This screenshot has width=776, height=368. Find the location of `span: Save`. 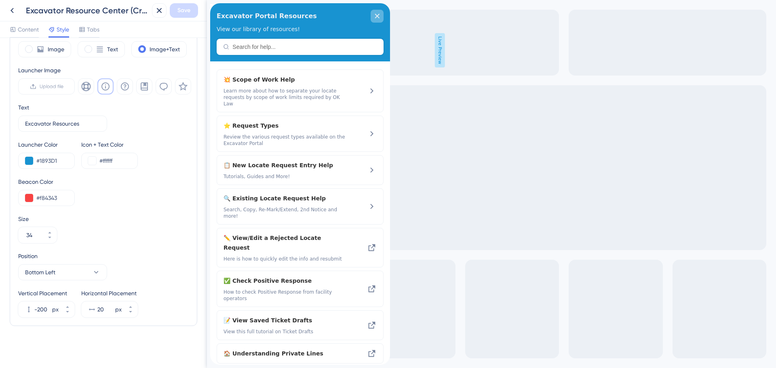

span: Save is located at coordinates (184, 11).